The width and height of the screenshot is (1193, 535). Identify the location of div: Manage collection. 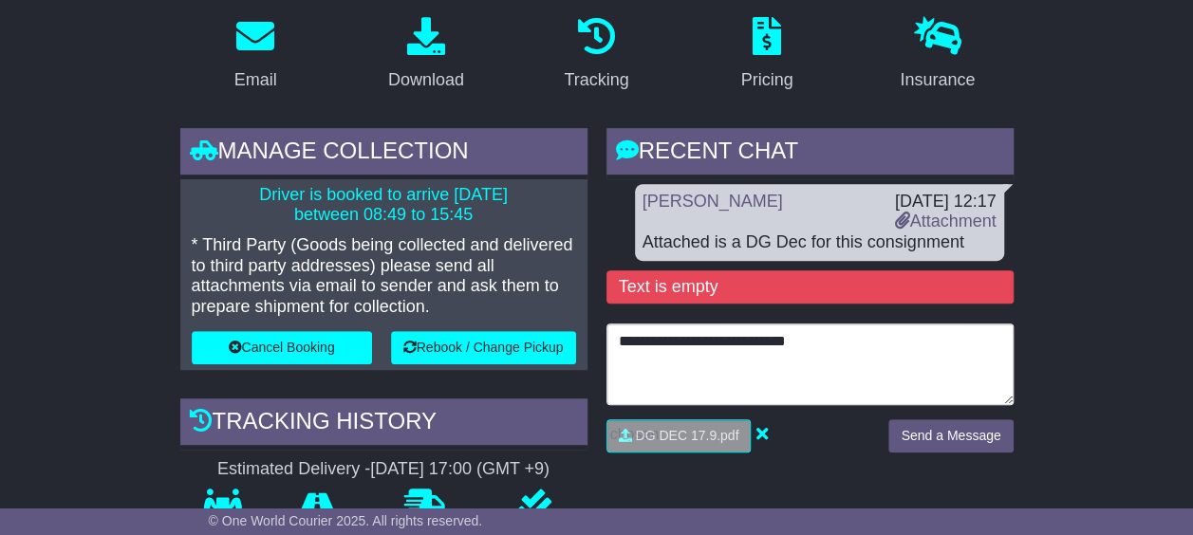
(384, 154).